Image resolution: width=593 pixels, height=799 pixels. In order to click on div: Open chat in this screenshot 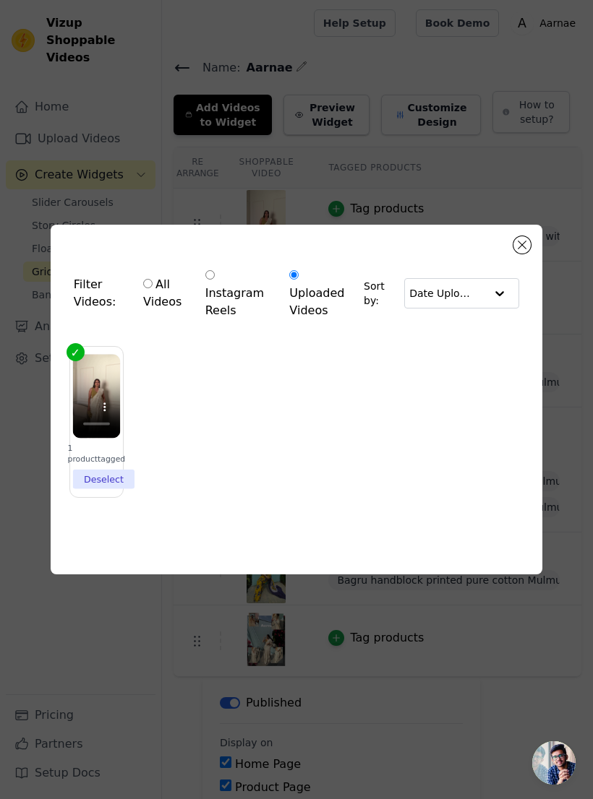, I will do `click(554, 763)`.